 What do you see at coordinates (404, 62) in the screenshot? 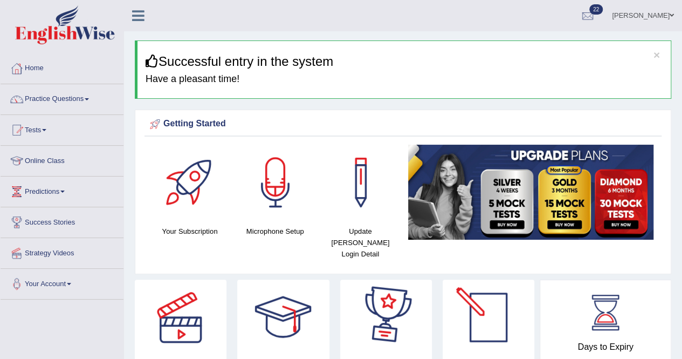
I see `h3: Successful entry in the system` at bounding box center [404, 62].